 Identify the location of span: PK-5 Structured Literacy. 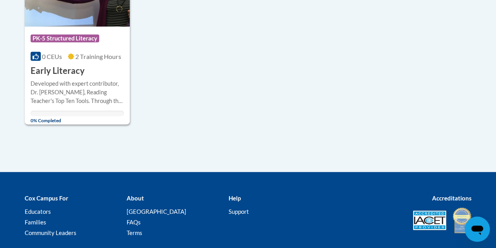
(65, 38).